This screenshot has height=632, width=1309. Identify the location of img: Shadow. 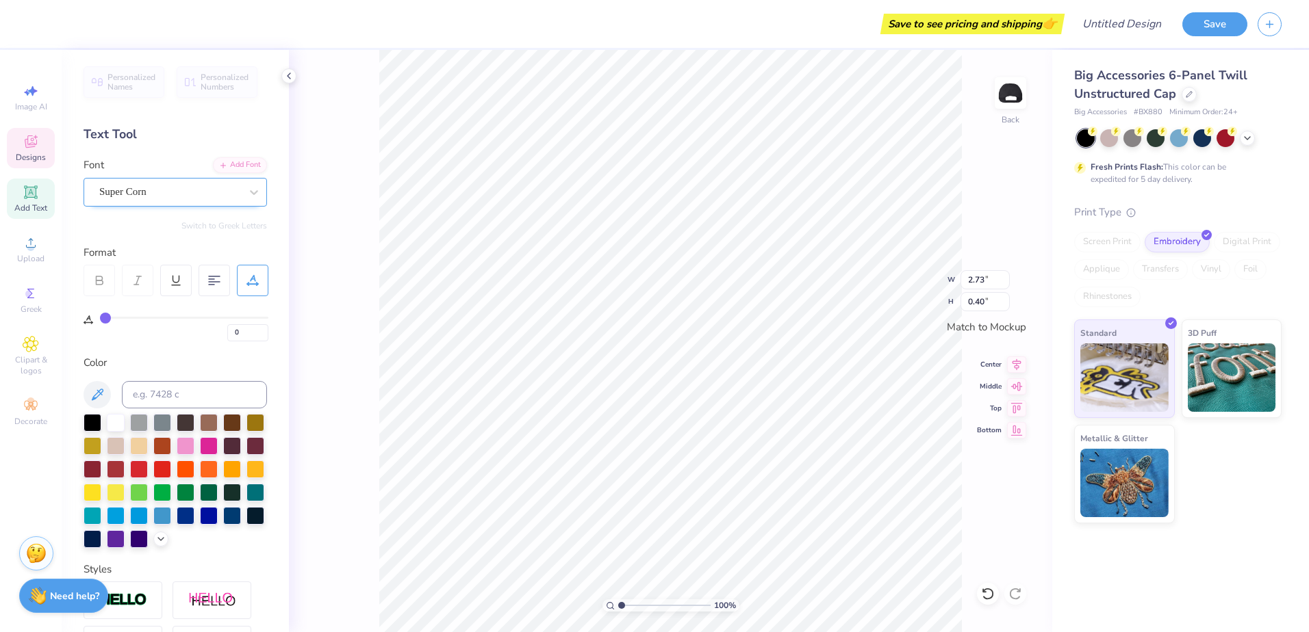
(212, 600).